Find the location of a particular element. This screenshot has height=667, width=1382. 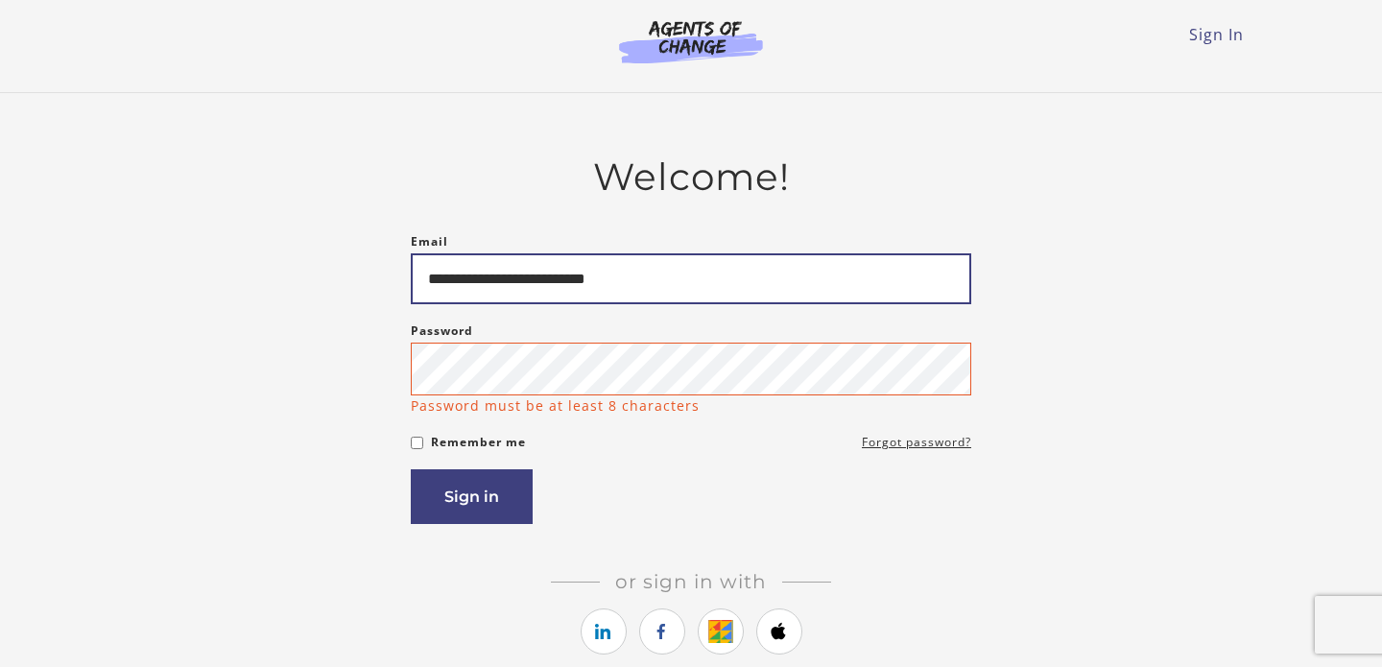

p: Password must be at least 8 characters is located at coordinates (555, 405).